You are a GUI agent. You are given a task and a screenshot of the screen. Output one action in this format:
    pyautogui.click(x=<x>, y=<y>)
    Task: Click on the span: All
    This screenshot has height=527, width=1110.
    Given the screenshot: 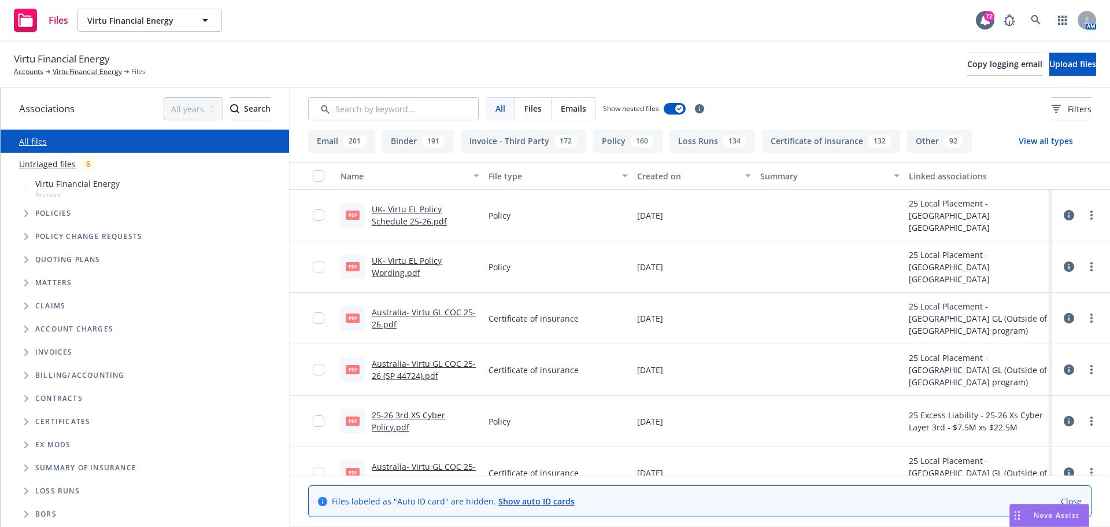 What is the action you would take?
    pyautogui.click(x=500, y=108)
    